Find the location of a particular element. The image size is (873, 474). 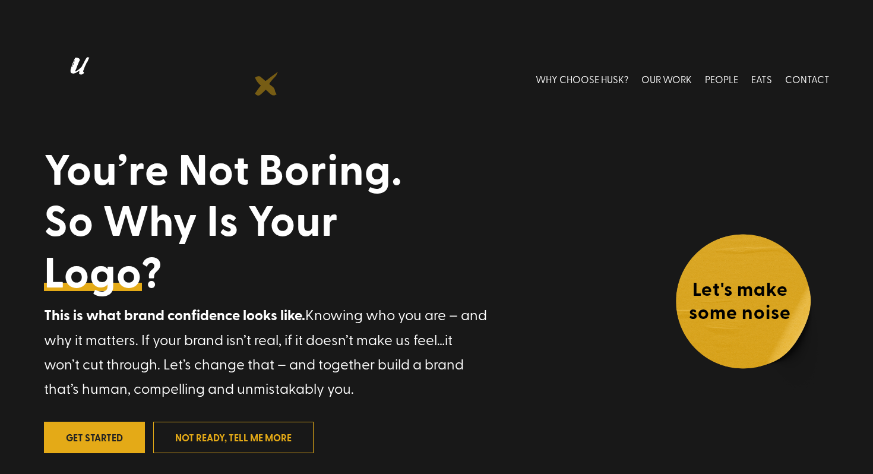

a: not ready, tell me more is located at coordinates (233, 437).